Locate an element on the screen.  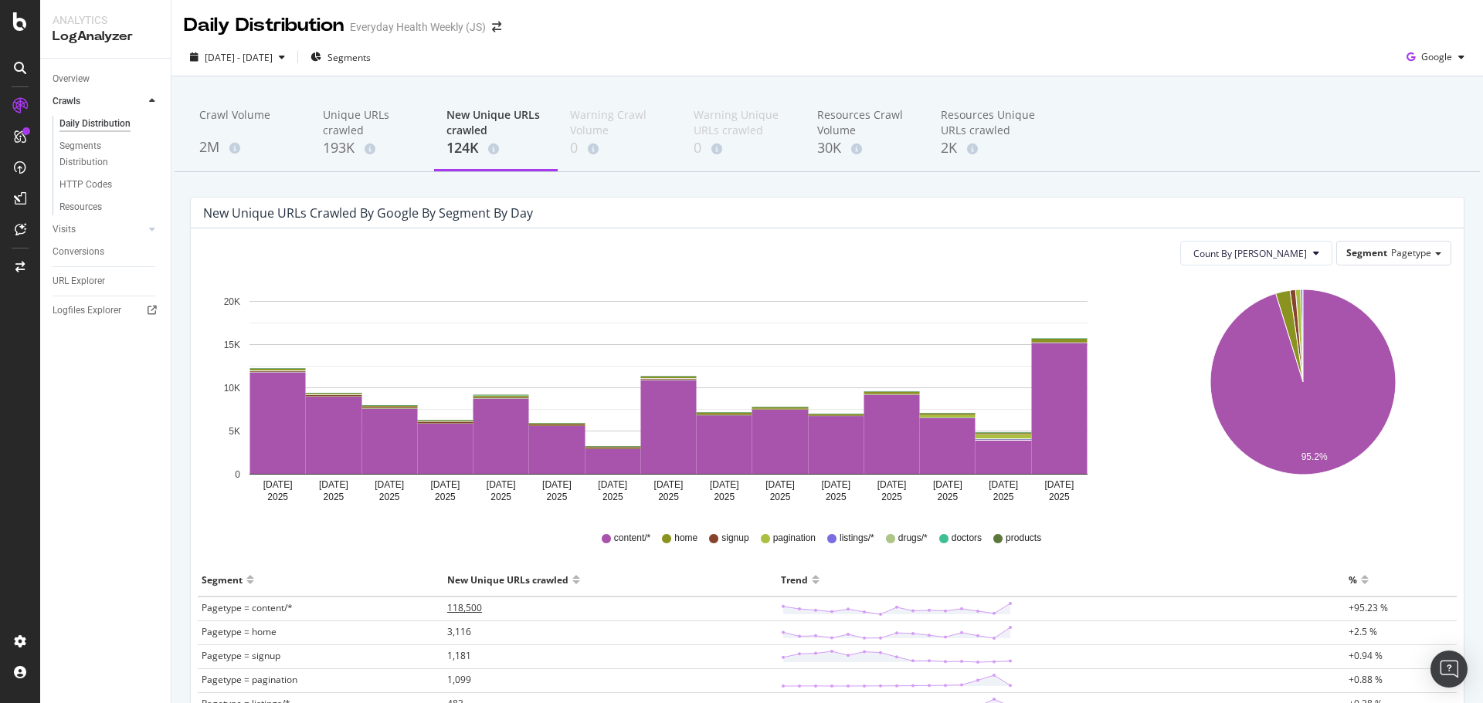
div: Visits is located at coordinates (64, 229).